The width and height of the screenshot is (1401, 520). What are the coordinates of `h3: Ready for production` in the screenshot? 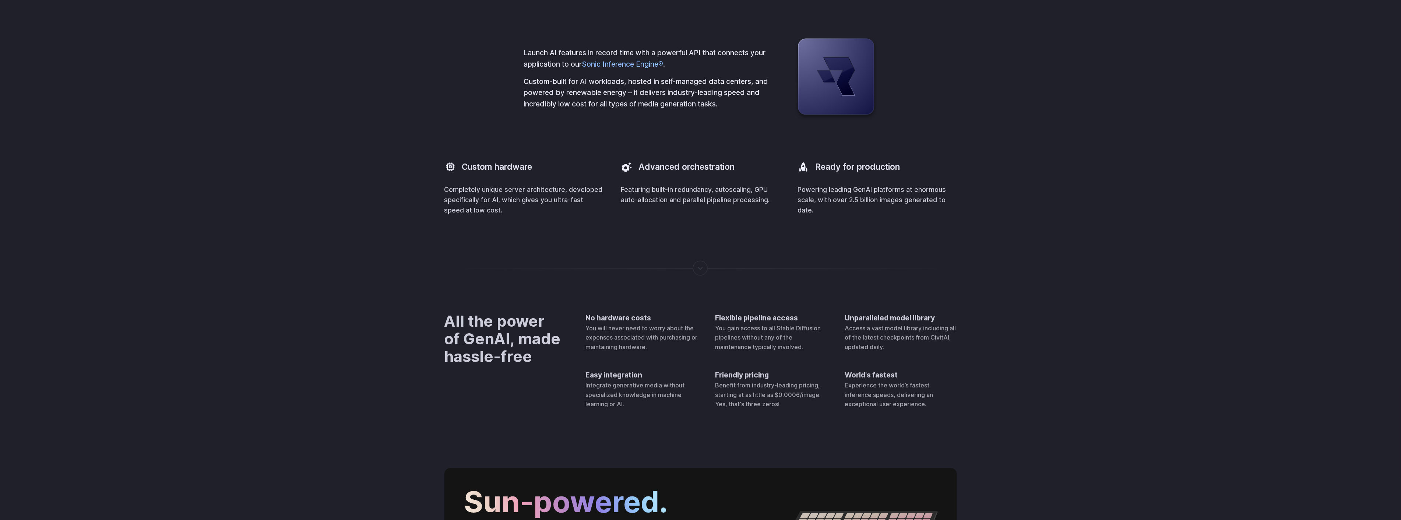 It's located at (858, 167).